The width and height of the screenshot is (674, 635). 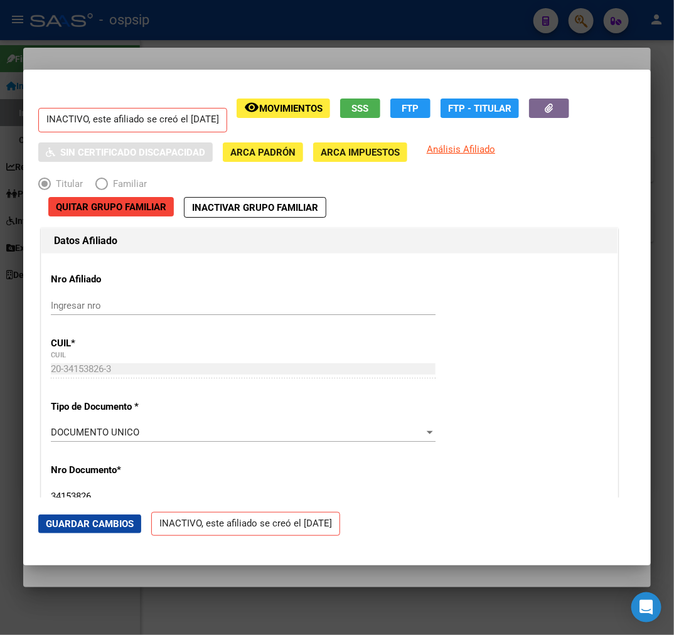 What do you see at coordinates (90, 524) in the screenshot?
I see `button: Guardar Cambios` at bounding box center [90, 524].